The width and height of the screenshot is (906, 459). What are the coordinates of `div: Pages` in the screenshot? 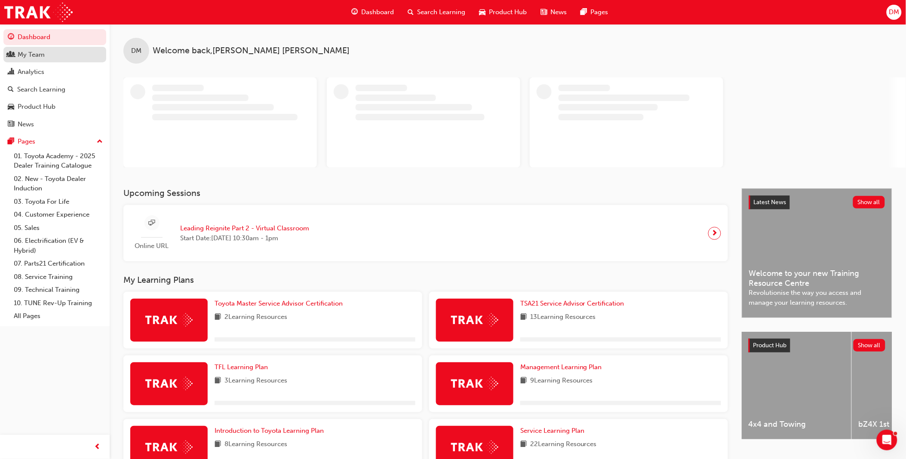 It's located at (26, 142).